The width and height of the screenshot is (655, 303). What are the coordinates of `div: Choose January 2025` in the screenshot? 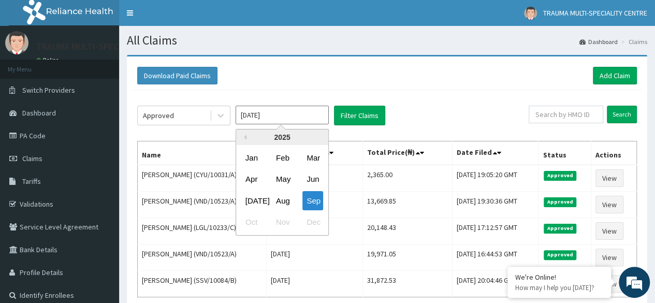 It's located at (252, 157).